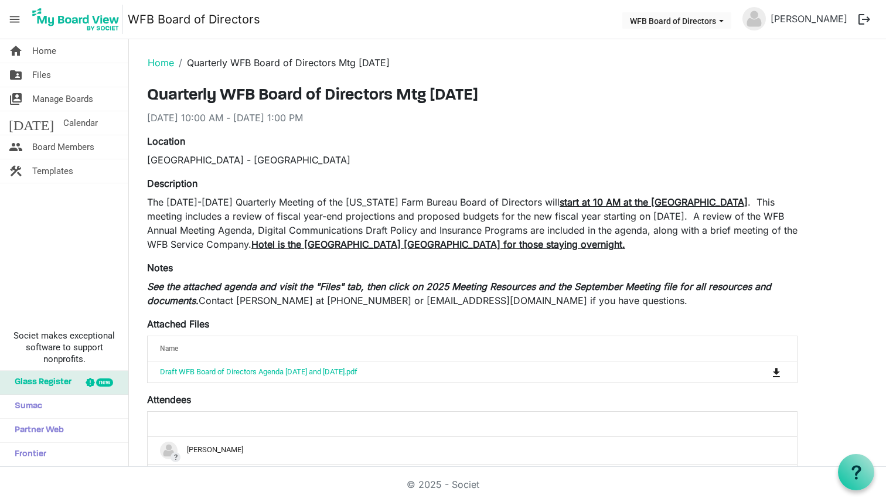 The image size is (886, 502). What do you see at coordinates (80, 123) in the screenshot?
I see `span: Calendar` at bounding box center [80, 123].